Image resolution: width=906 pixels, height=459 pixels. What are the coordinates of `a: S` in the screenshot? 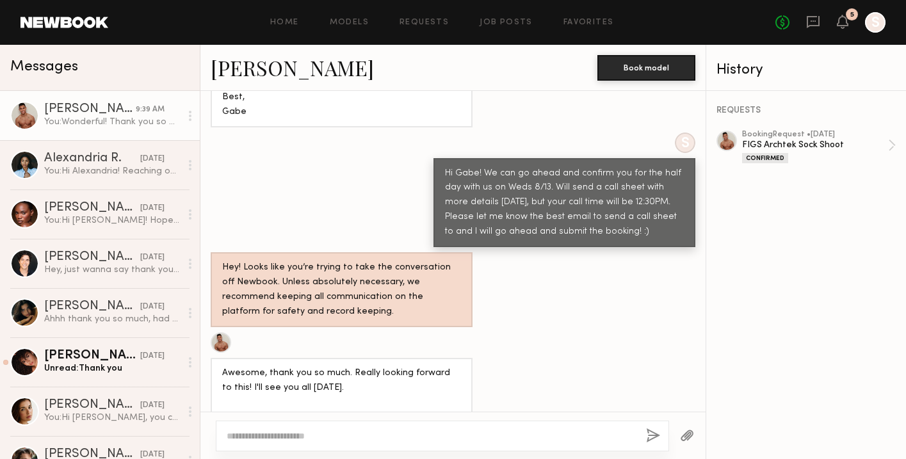 It's located at (875, 22).